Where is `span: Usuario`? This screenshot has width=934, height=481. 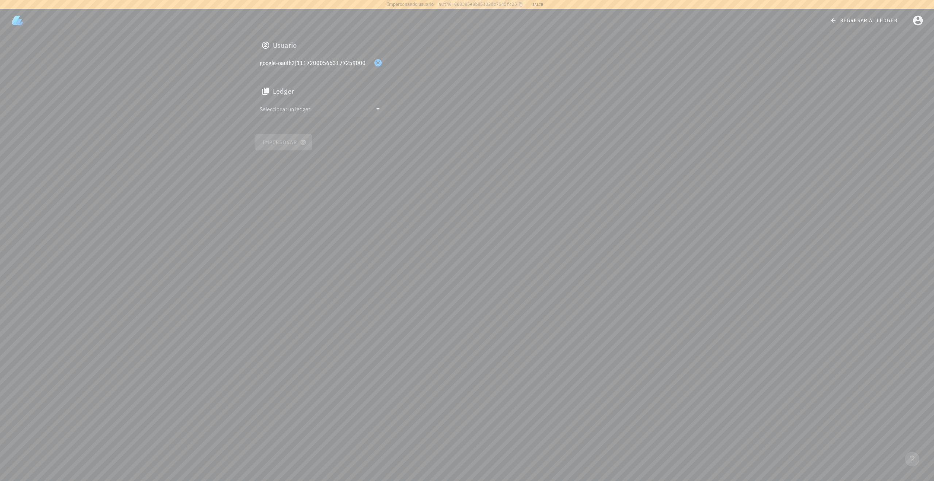 span: Usuario is located at coordinates (285, 45).